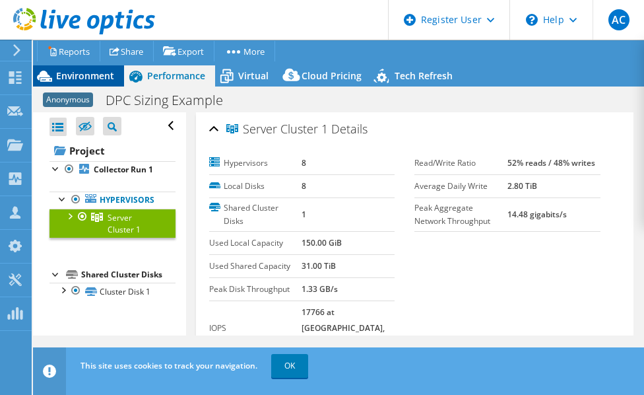  What do you see at coordinates (255, 163) in the screenshot?
I see `label: Hypervisors` at bounding box center [255, 163].